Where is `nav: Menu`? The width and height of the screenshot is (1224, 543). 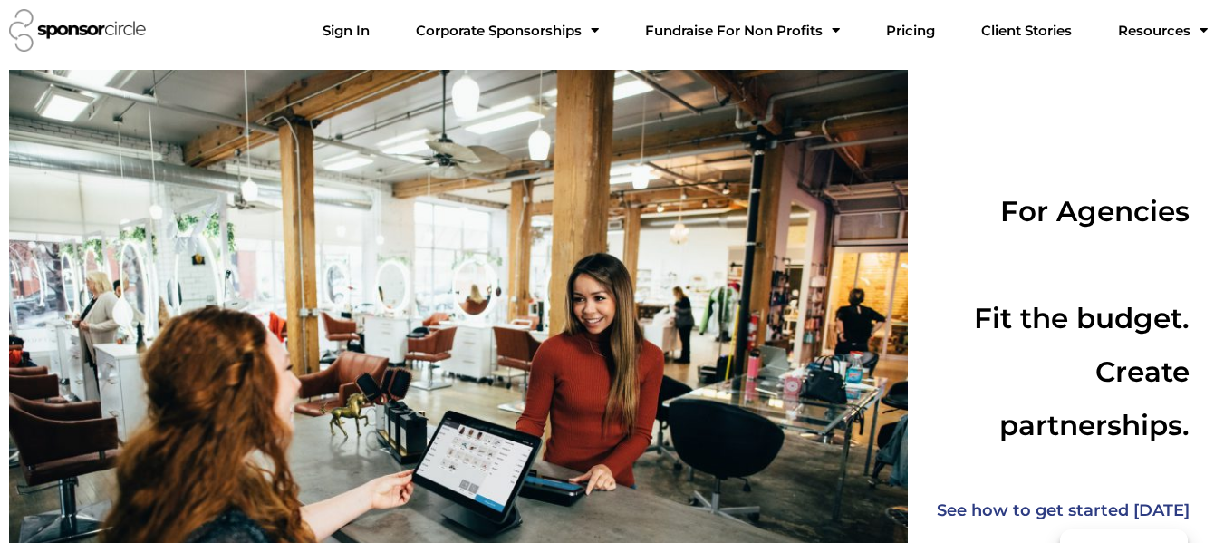
nav: Menu is located at coordinates (765, 31).